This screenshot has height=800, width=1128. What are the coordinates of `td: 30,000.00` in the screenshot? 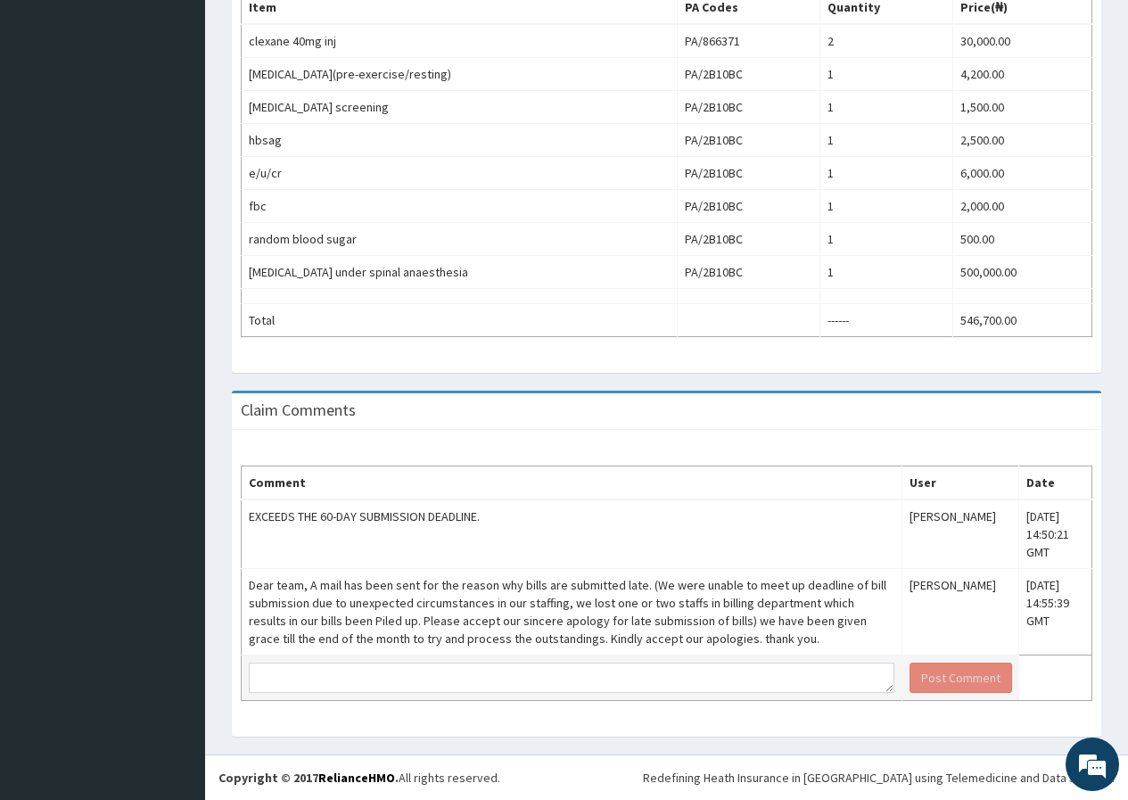 It's located at (1022, 41).